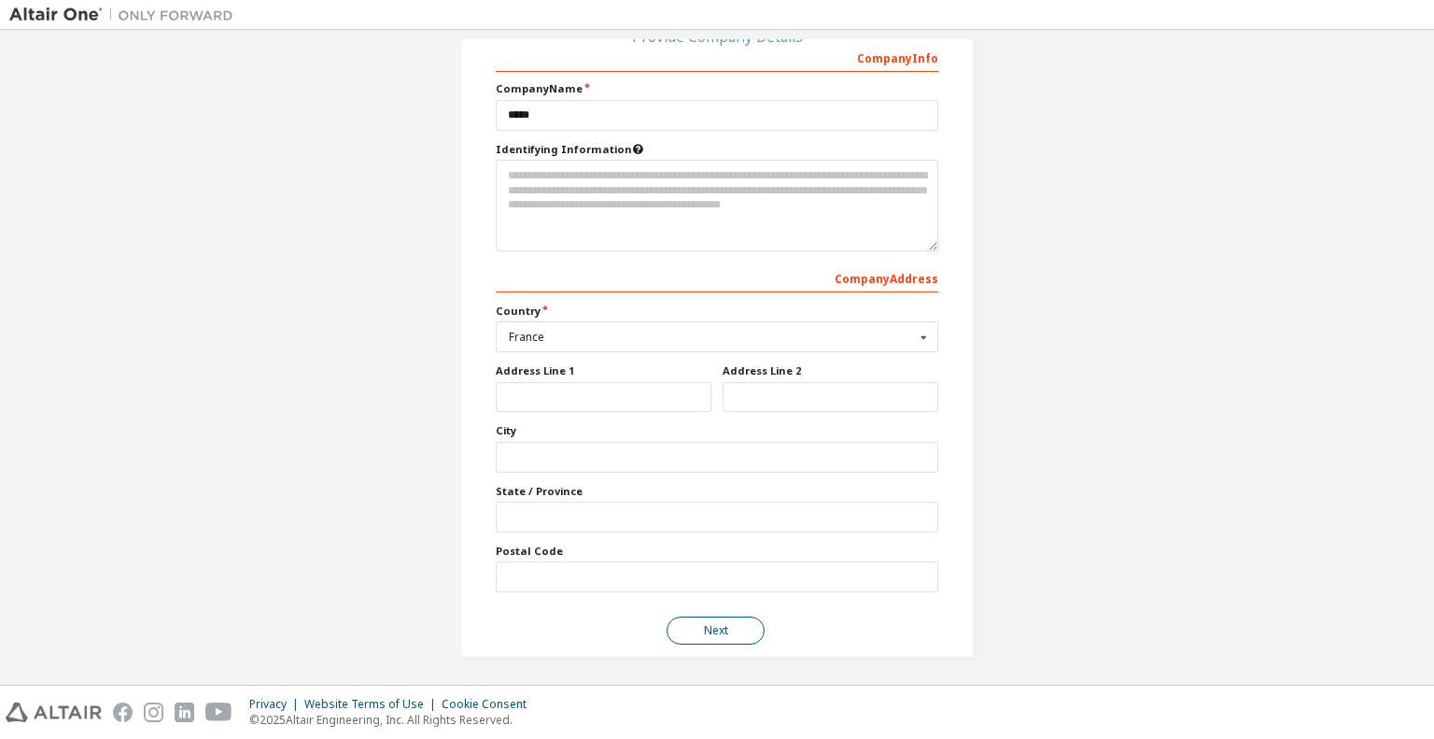  I want to click on label: Country, so click(717, 311).